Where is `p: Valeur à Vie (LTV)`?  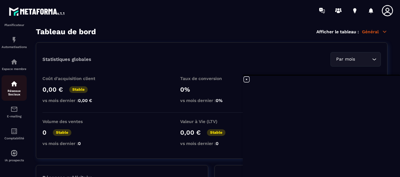 p: Valeur à Vie (LTV) is located at coordinates (212, 122).